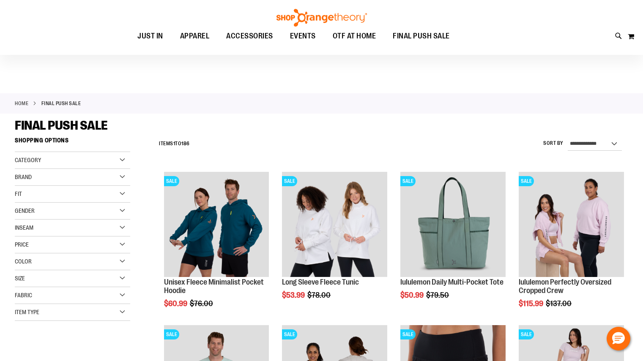  Describe the element at coordinates (176, 304) in the screenshot. I see `span: $60.99` at that location.